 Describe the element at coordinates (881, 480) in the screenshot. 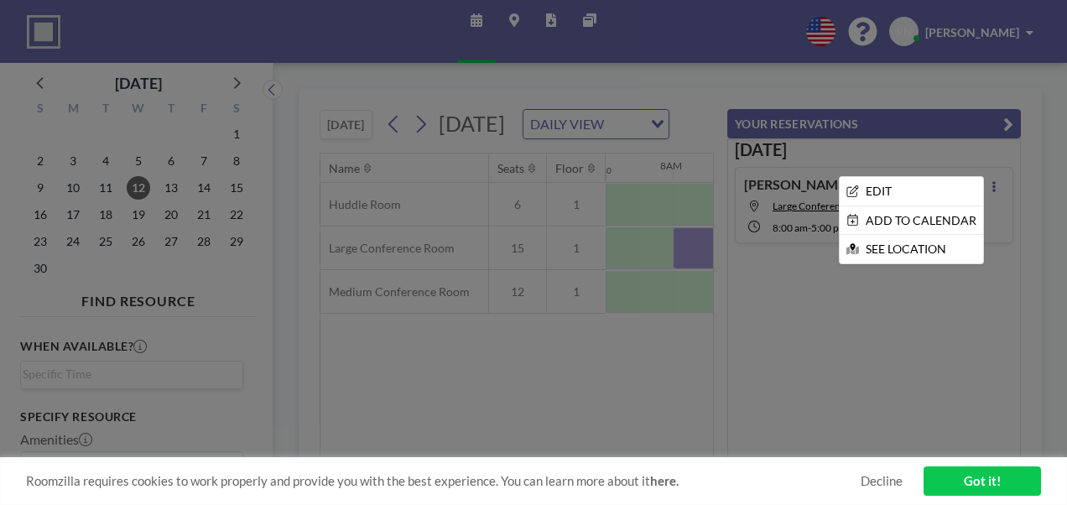

I see `a: Decline` at that location.